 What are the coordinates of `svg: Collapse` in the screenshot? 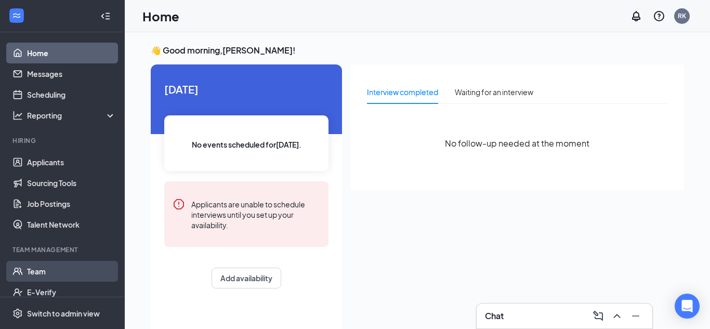 It's located at (106, 16).